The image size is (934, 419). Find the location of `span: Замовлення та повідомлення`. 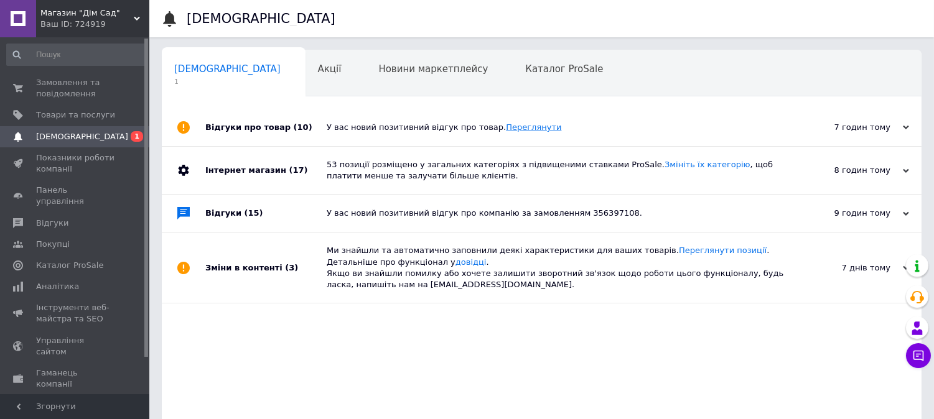

span: Замовлення та повідомлення is located at coordinates (75, 88).